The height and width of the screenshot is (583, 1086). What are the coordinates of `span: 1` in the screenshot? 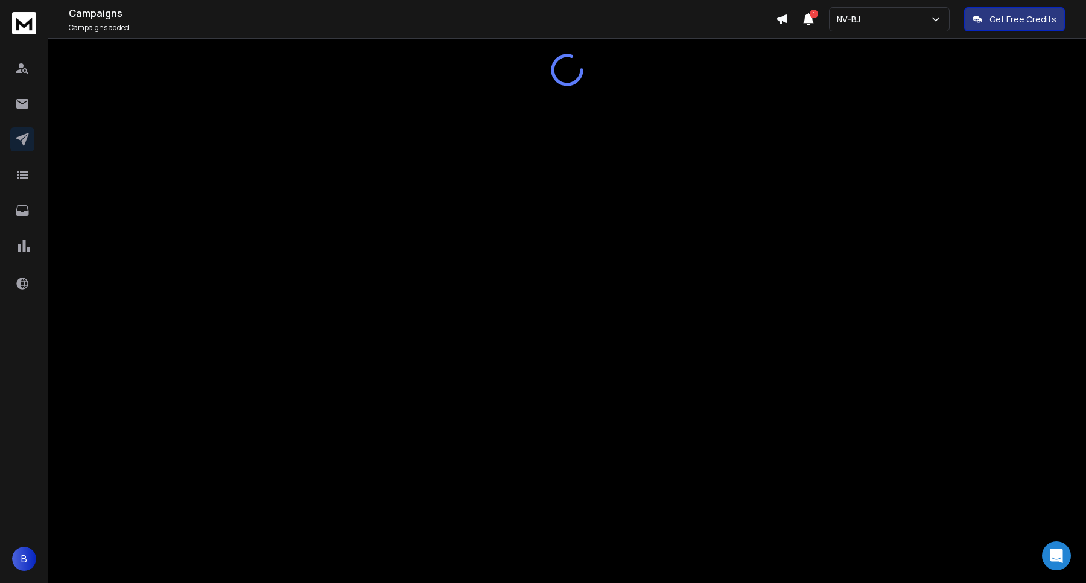 It's located at (814, 14).